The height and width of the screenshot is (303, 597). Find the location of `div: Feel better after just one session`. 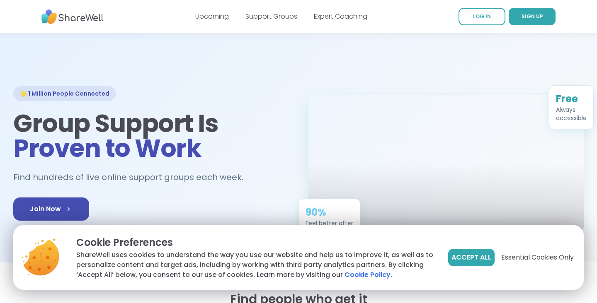

div: Feel better after just one session is located at coordinates (329, 227).